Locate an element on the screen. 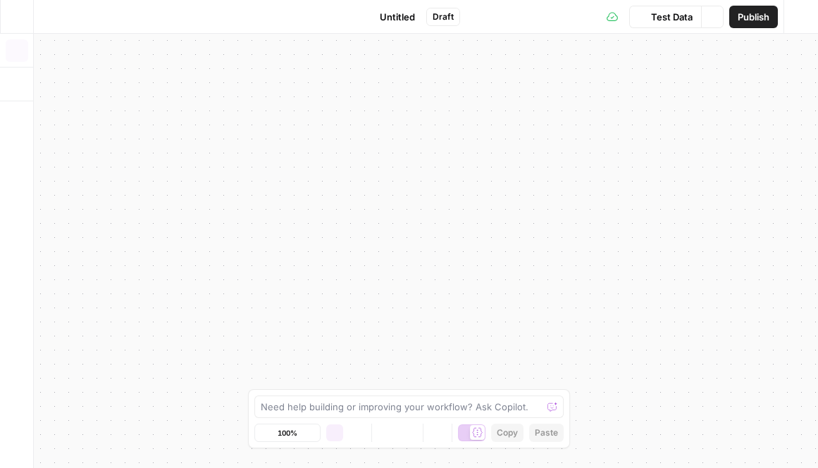 Image resolution: width=818 pixels, height=468 pixels. button: Untitled is located at coordinates (391, 17).